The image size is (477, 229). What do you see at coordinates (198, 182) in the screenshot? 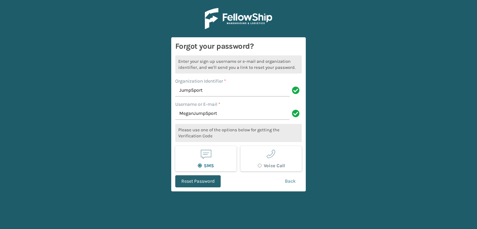
I see `button: Reset Password` at bounding box center [198, 182].